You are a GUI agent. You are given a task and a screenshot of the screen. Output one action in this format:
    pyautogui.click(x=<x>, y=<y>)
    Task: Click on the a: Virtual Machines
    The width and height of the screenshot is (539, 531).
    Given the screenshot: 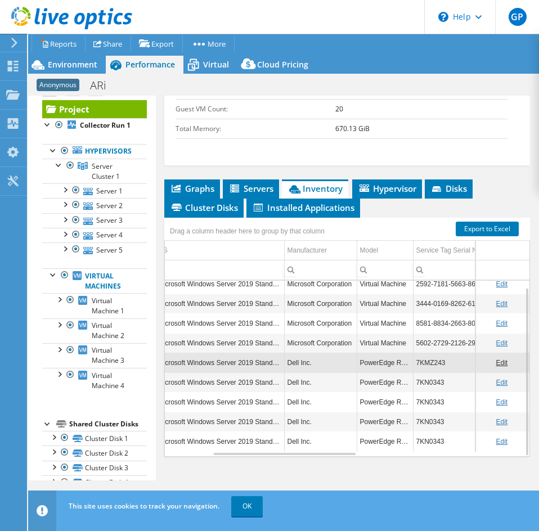 What is the action you would take?
    pyautogui.click(x=95, y=281)
    